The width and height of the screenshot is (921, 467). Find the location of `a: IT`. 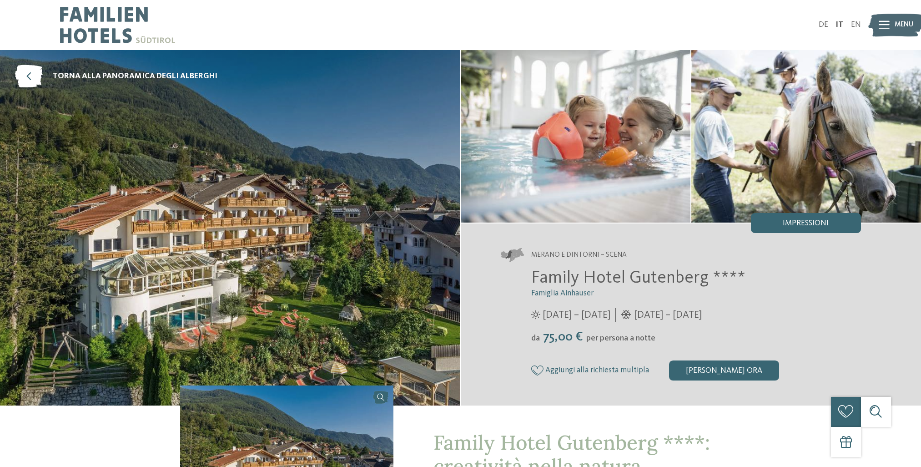

a: IT is located at coordinates (839, 25).